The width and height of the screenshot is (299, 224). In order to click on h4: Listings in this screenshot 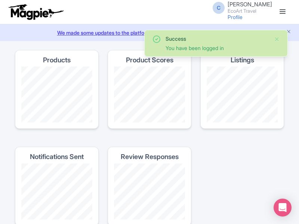, I will do `click(242, 60)`.